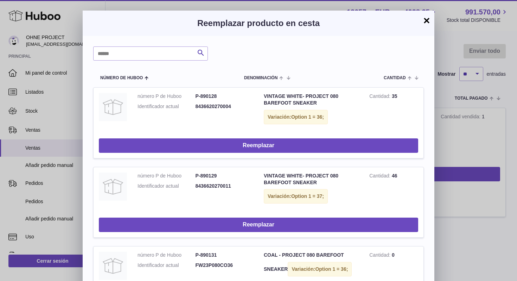  Describe the element at coordinates (121, 78) in the screenshot. I see `span: Número de Huboo` at that location.